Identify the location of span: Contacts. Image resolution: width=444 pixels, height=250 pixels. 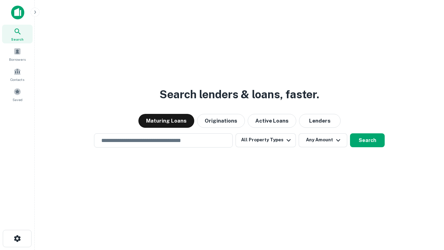
(17, 79).